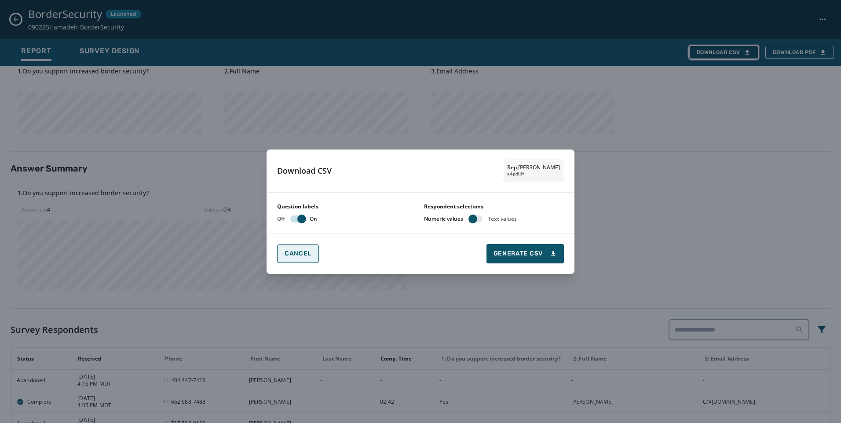  What do you see at coordinates (298, 254) in the screenshot?
I see `button: Cancel` at bounding box center [298, 254].